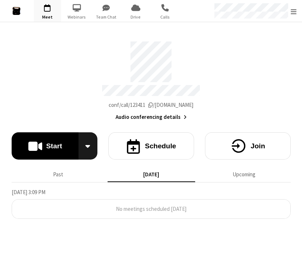 Image resolution: width=302 pixels, height=269 pixels. Describe the element at coordinates (136, 17) in the screenshot. I see `span: Drive` at that location.